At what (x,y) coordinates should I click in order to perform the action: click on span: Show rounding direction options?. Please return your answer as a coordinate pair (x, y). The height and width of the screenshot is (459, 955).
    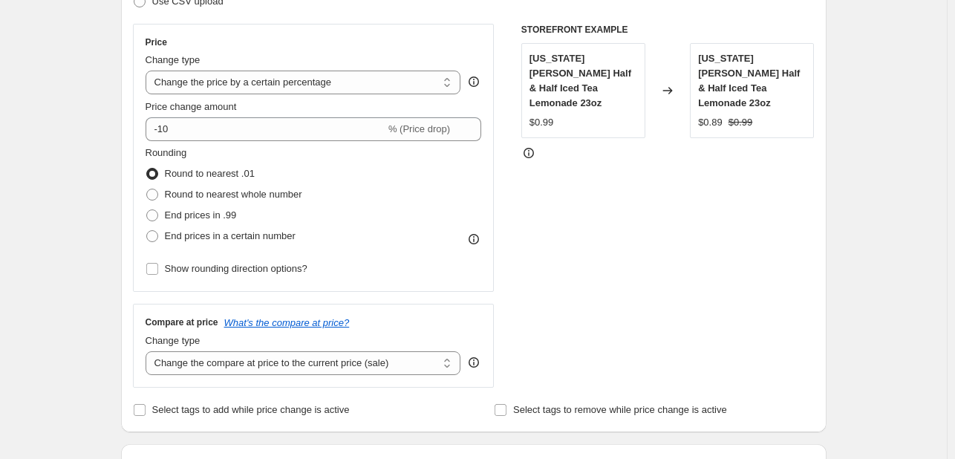
    Looking at the image, I should click on (236, 268).